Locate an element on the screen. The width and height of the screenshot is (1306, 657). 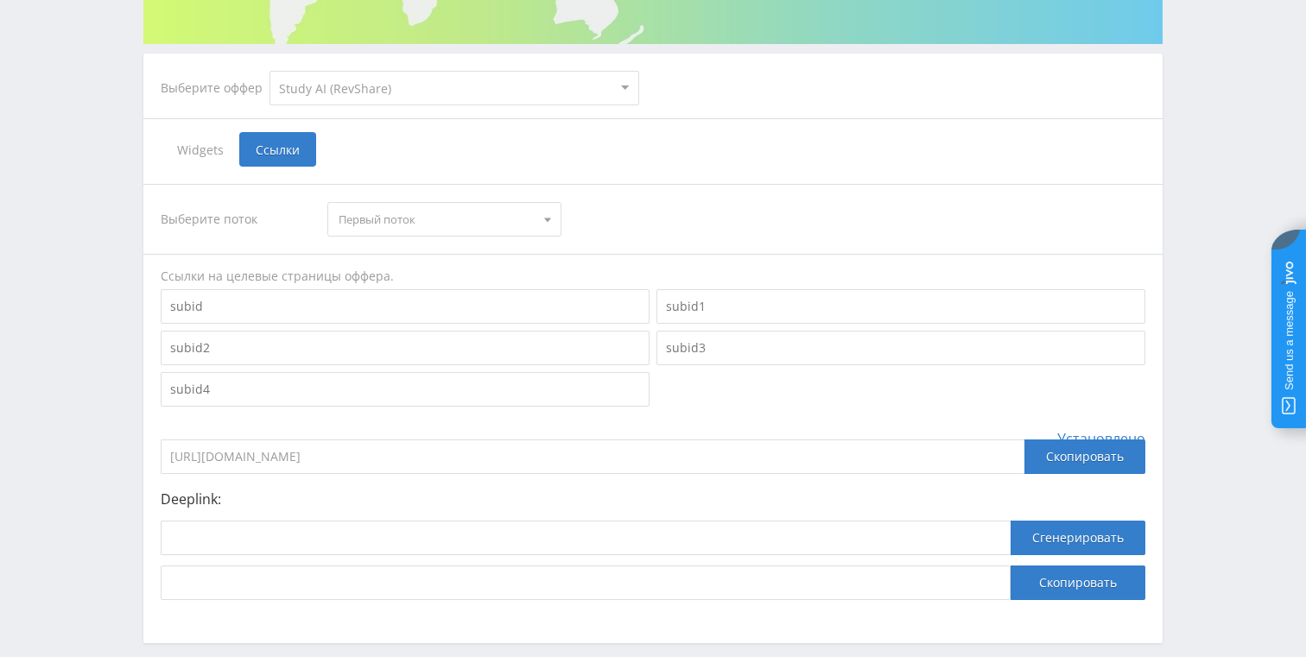
button: Скопировать is located at coordinates (1078, 583).